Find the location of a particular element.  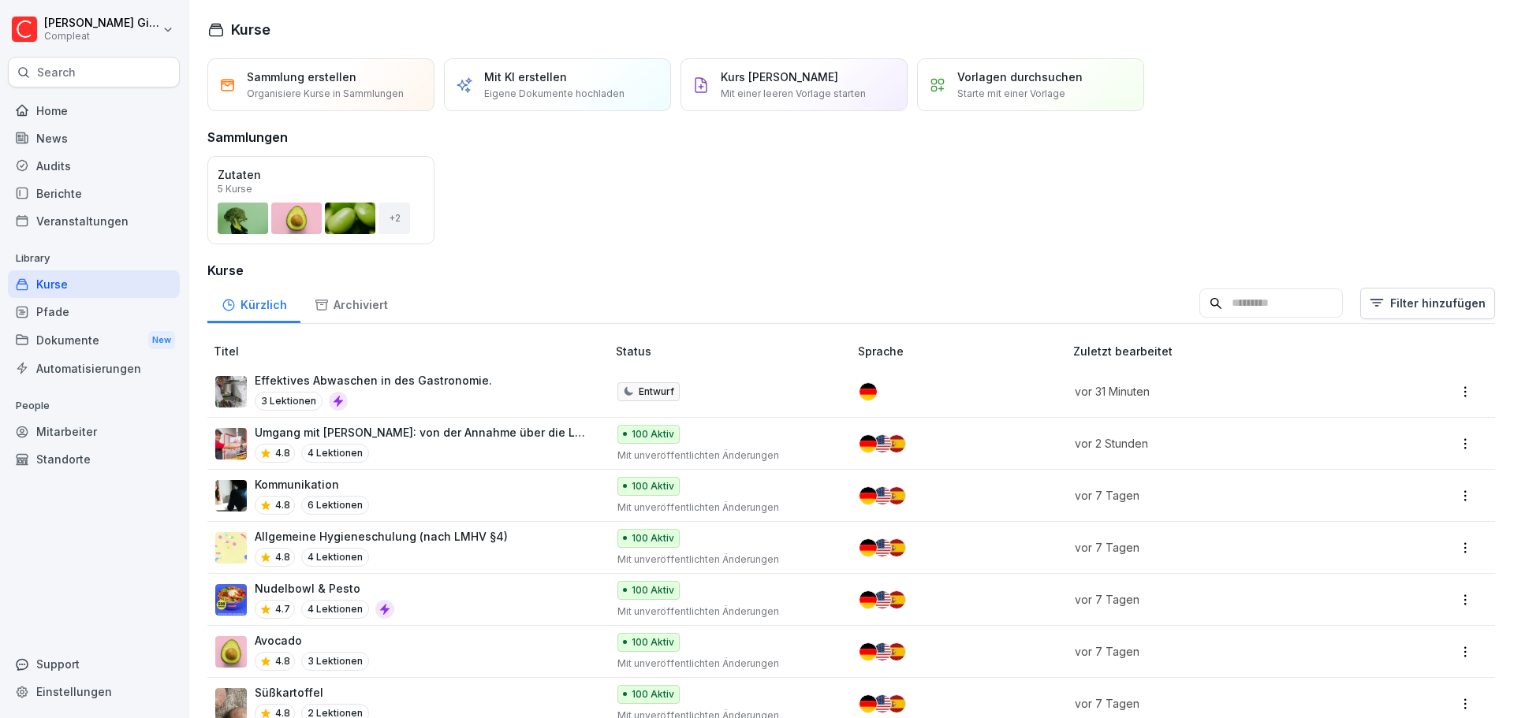

div: Pfade is located at coordinates (94, 312).